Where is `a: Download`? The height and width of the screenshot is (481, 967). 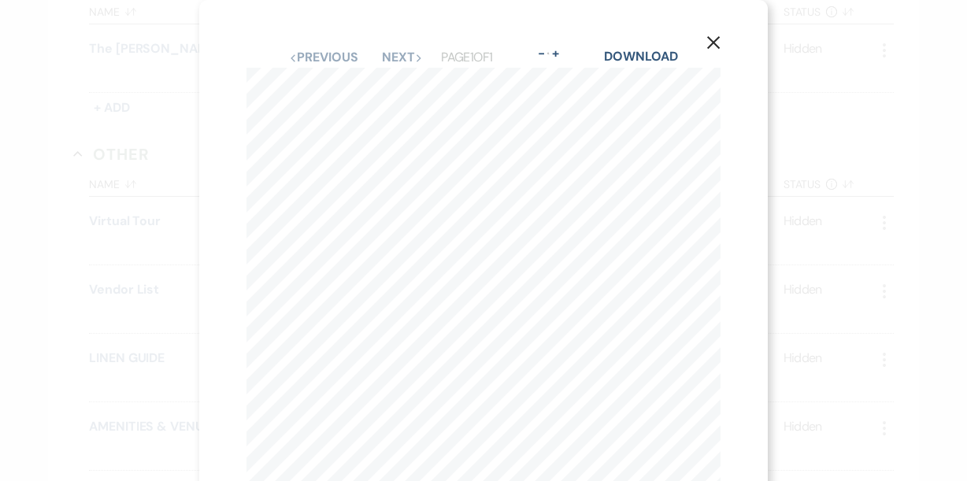 a: Download is located at coordinates (640, 56).